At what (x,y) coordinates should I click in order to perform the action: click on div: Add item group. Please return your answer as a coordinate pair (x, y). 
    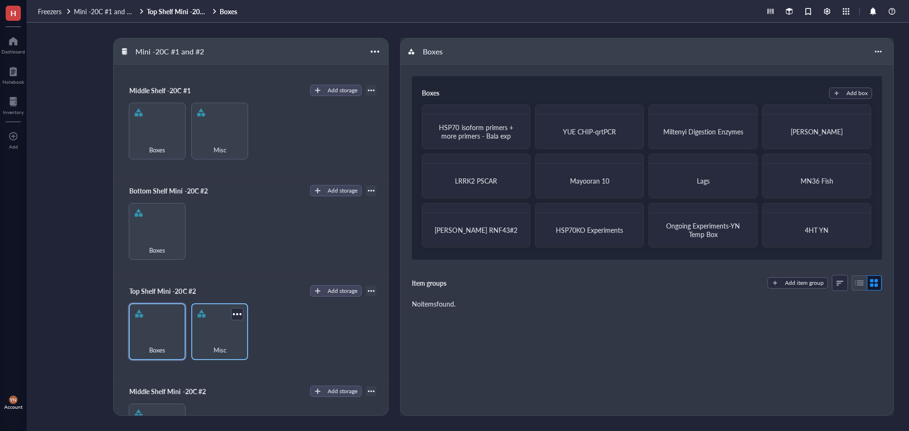
    Looking at the image, I should click on (804, 283).